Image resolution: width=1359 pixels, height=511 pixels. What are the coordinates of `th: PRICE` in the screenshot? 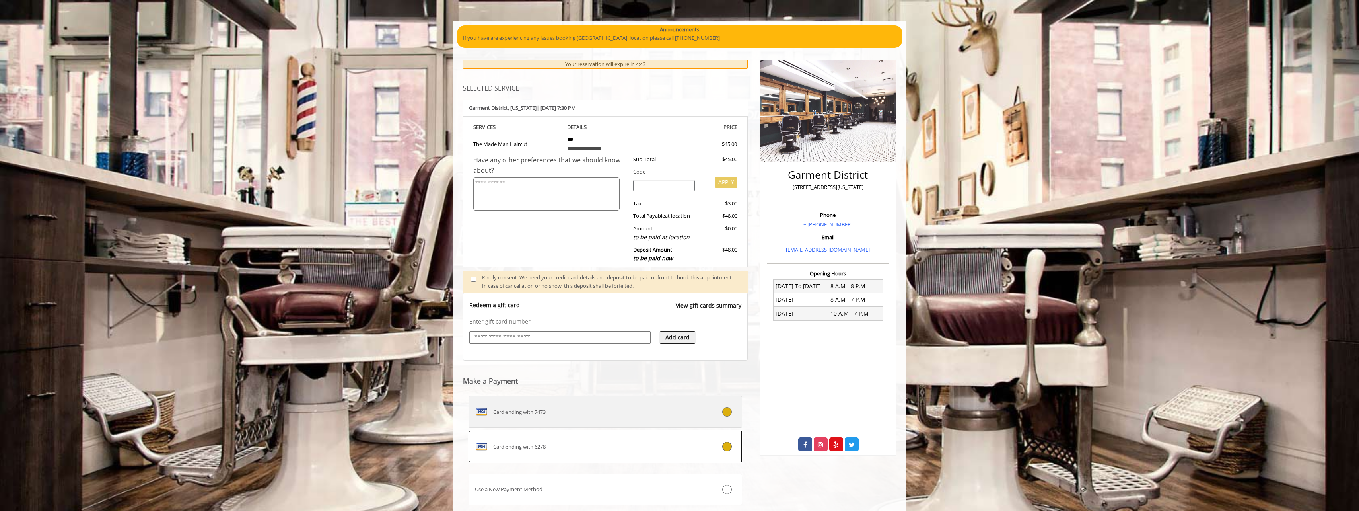 It's located at (693, 127).